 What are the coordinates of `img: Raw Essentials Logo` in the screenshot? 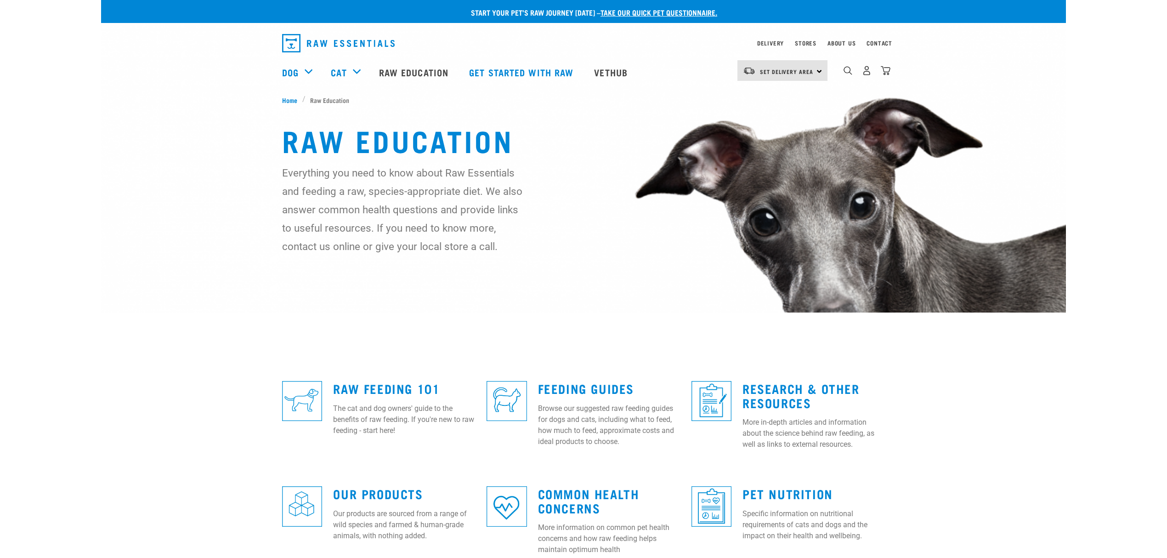 It's located at (338, 43).